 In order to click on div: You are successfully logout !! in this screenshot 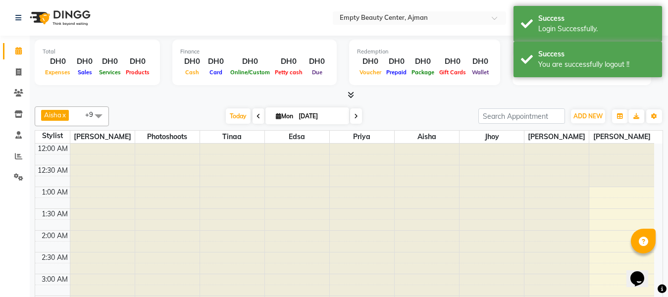, I will do `click(597, 64)`.